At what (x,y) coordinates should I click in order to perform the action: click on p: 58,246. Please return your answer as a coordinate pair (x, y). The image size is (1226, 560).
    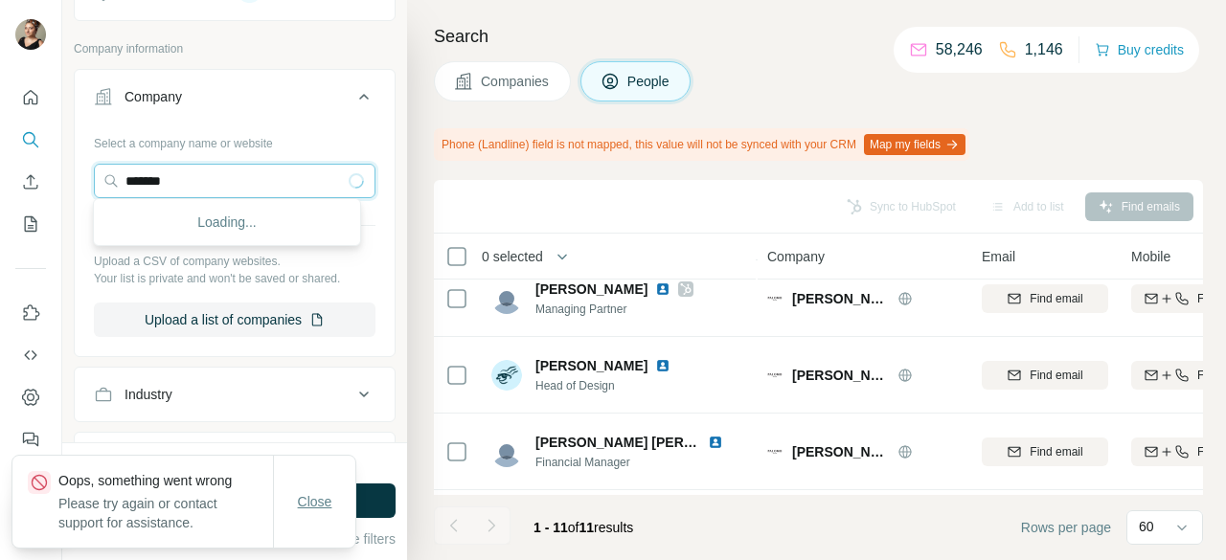
    Looking at the image, I should click on (959, 50).